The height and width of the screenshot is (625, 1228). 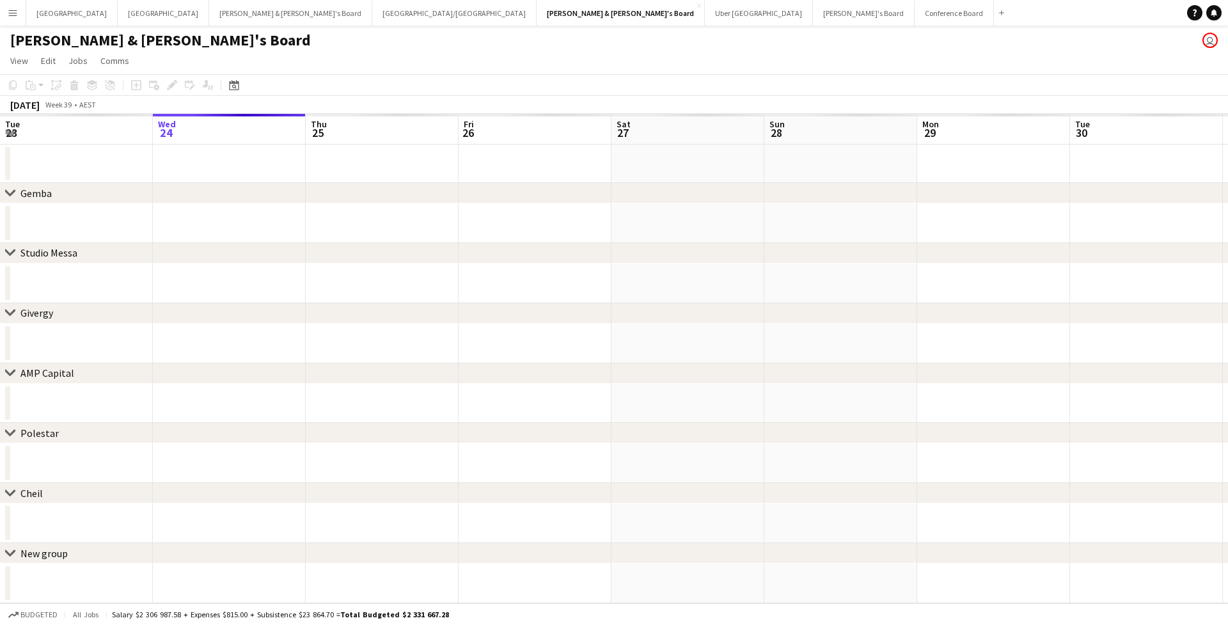 What do you see at coordinates (78, 61) in the screenshot?
I see `span: Jobs` at bounding box center [78, 61].